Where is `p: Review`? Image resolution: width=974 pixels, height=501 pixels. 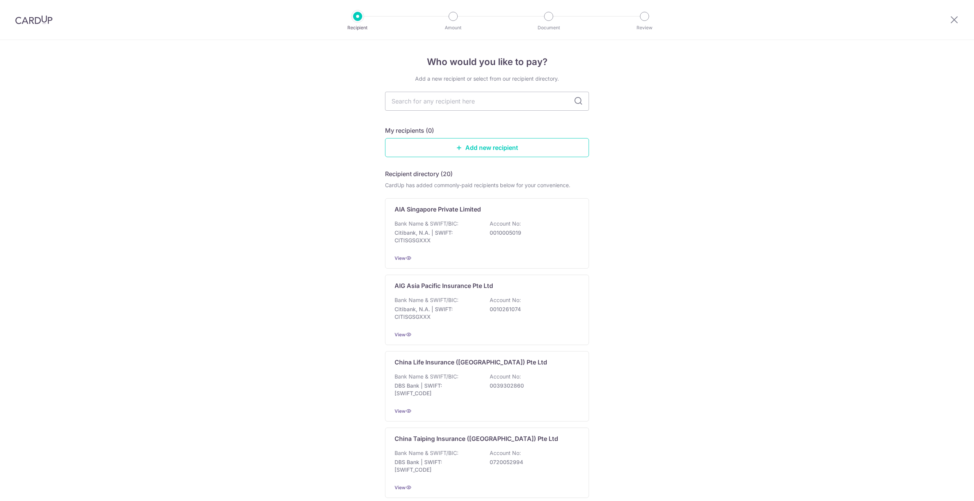
p: Review is located at coordinates (644, 28).